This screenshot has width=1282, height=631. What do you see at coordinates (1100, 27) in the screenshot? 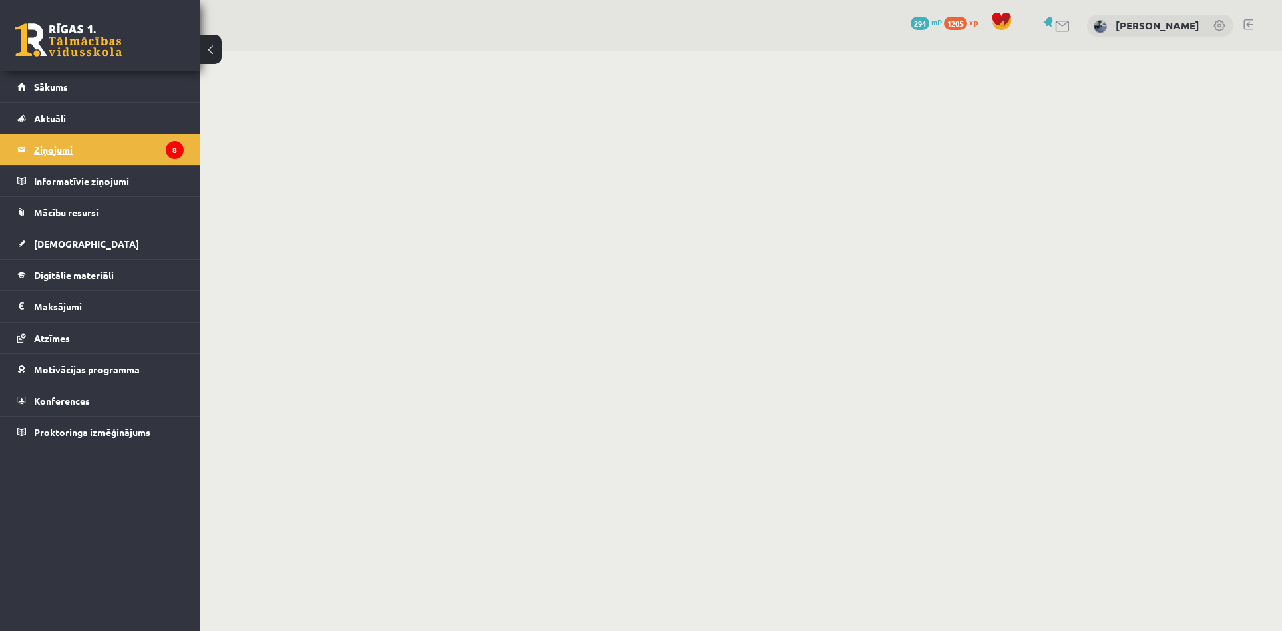
I see `img: Endijs Laizāns` at bounding box center [1100, 27].